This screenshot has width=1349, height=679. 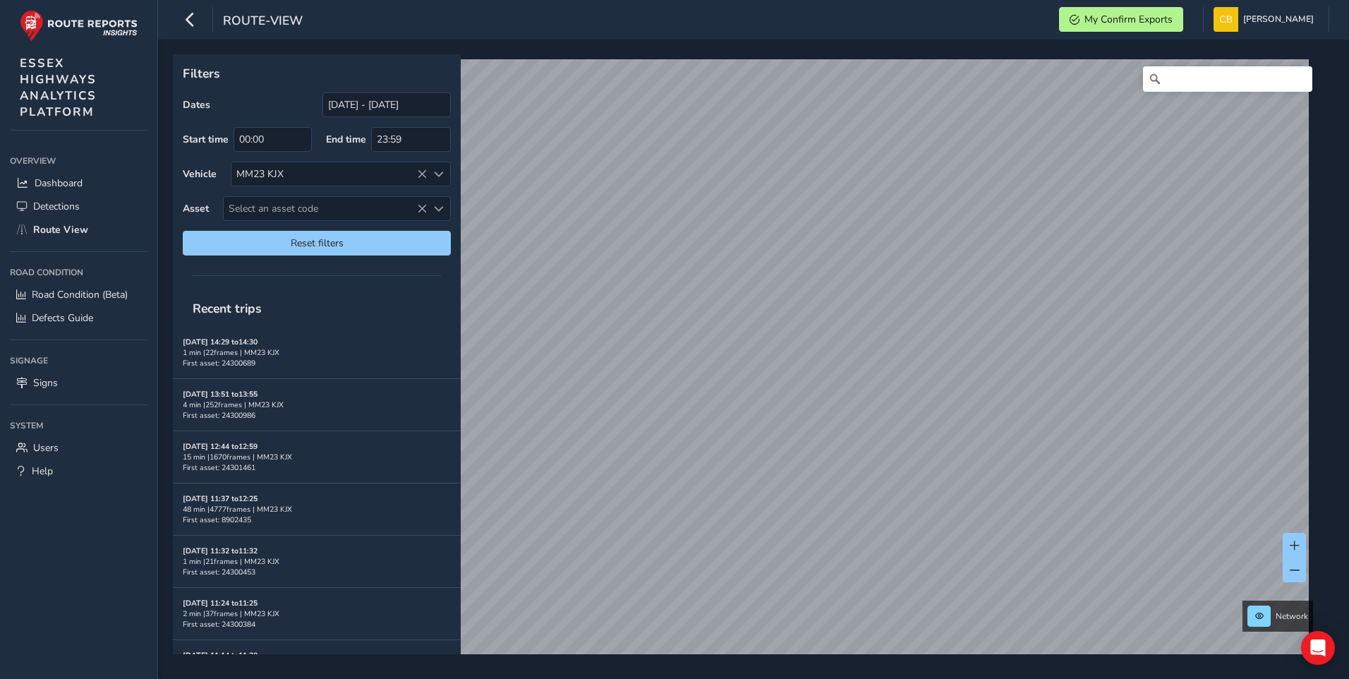 I want to click on span: First asset: 8902435, so click(x=217, y=519).